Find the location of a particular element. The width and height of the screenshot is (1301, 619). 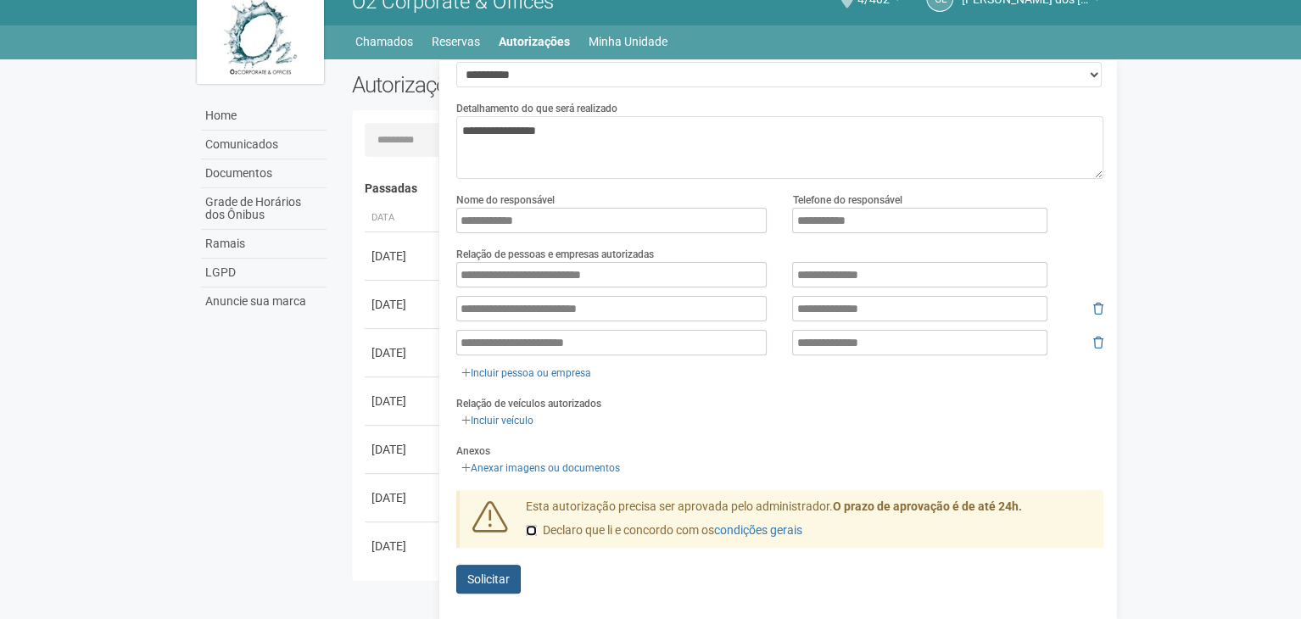

label: Nome do responsável is located at coordinates (506, 200).